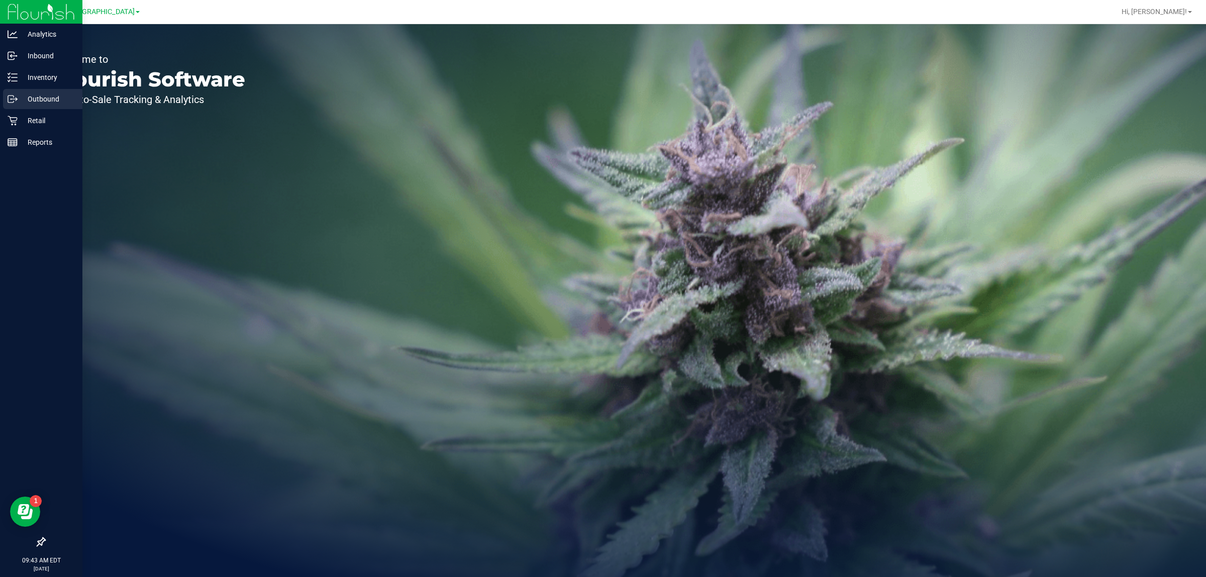 The image size is (1206, 577). Describe the element at coordinates (13, 77) in the screenshot. I see `inline-svg: Inventory` at that location.